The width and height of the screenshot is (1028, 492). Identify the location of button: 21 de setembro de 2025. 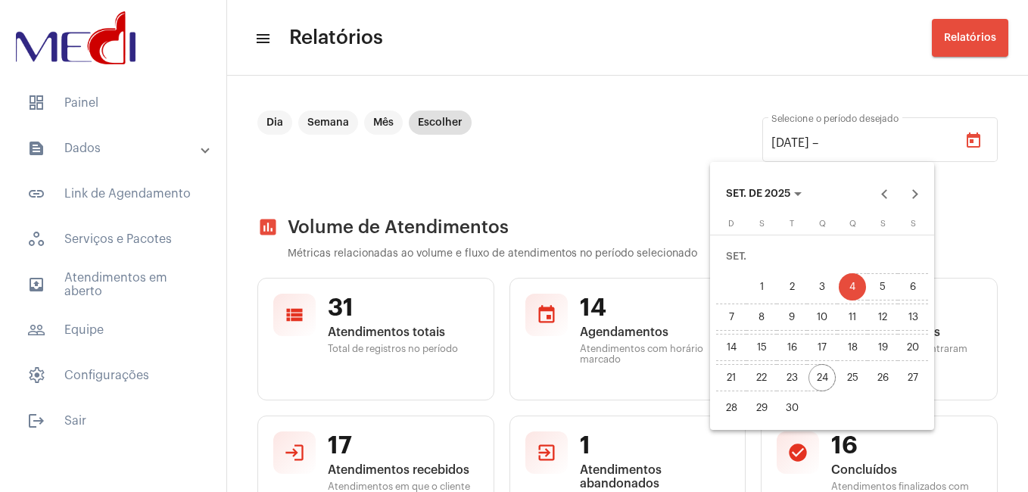
(731, 378).